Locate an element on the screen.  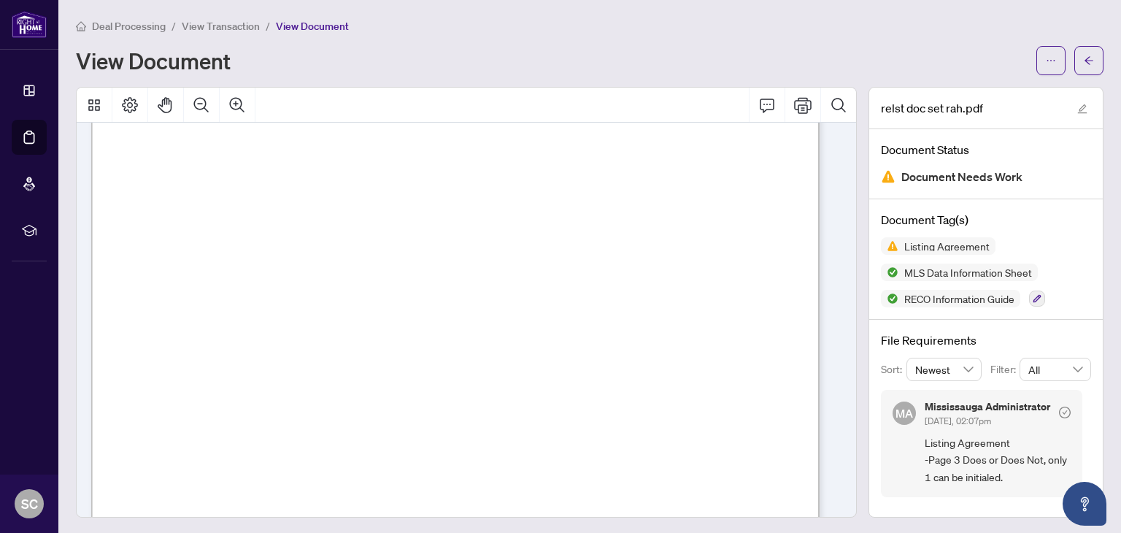
button: Open asap is located at coordinates (1085, 504).